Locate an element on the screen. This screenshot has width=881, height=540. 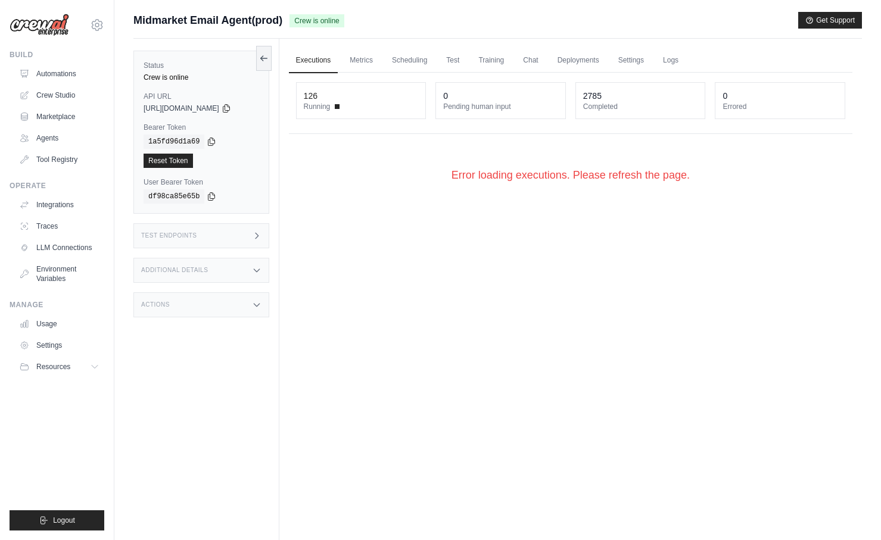
a: Logs is located at coordinates (670, 61).